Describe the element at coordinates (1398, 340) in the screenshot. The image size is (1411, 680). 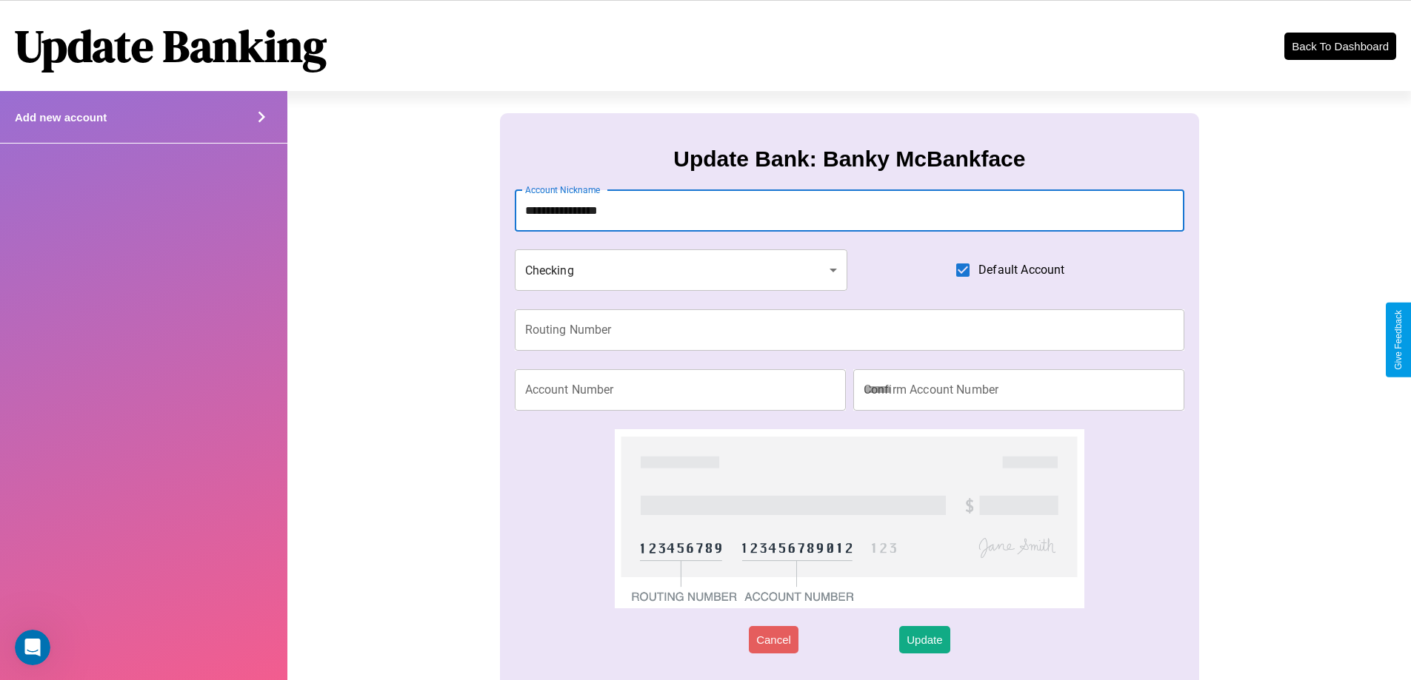
I see `div: Give Feedback` at that location.